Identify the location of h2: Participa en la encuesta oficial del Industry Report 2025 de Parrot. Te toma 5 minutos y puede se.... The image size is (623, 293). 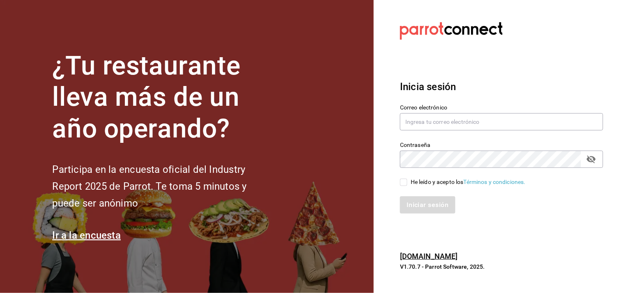
(163, 186).